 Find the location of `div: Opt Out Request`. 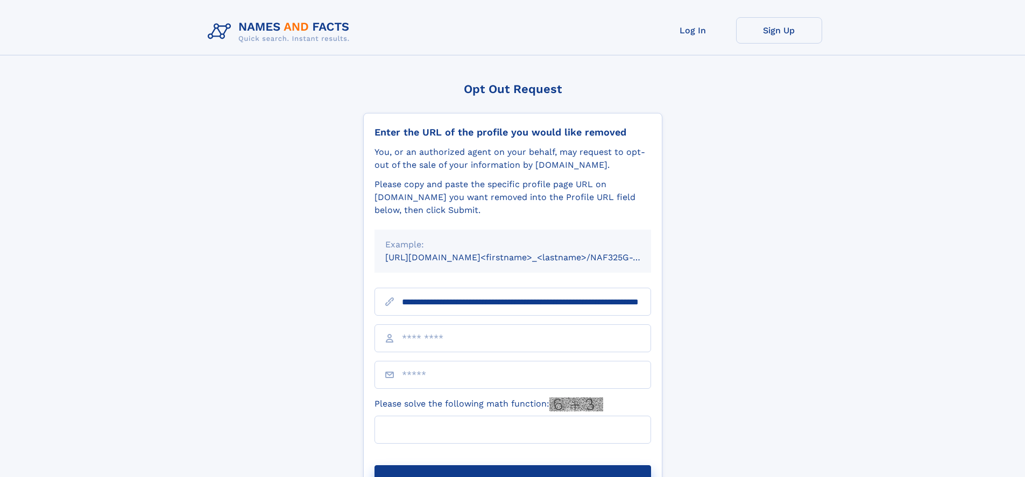

div: Opt Out Request is located at coordinates (513, 89).